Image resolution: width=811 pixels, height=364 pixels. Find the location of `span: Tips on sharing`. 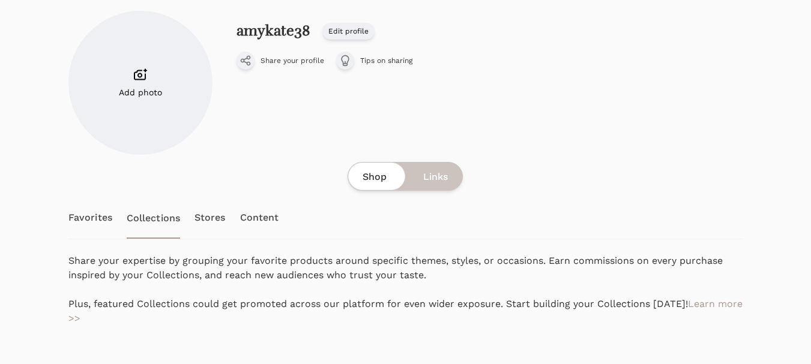

span: Tips on sharing is located at coordinates (386, 61).